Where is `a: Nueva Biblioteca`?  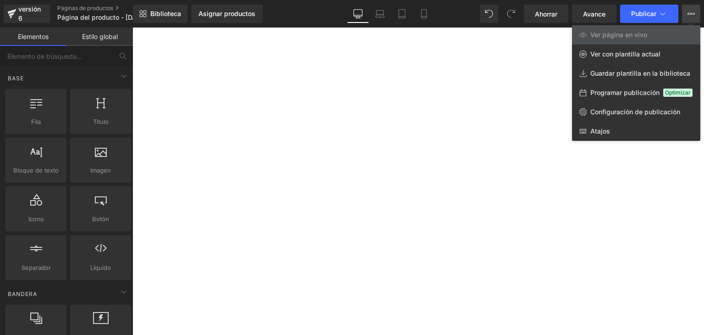 a: Nueva Biblioteca is located at coordinates (160, 14).